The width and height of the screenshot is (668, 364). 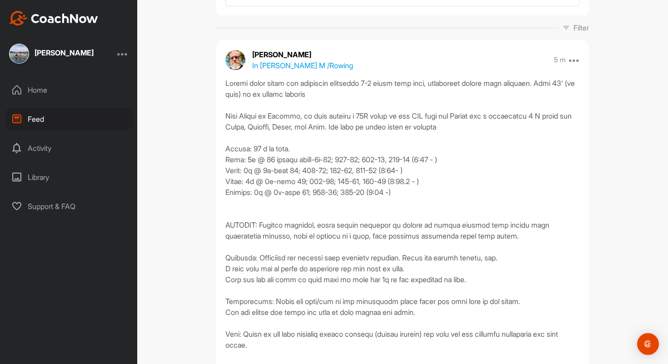 What do you see at coordinates (69, 177) in the screenshot?
I see `div: Library` at bounding box center [69, 177].